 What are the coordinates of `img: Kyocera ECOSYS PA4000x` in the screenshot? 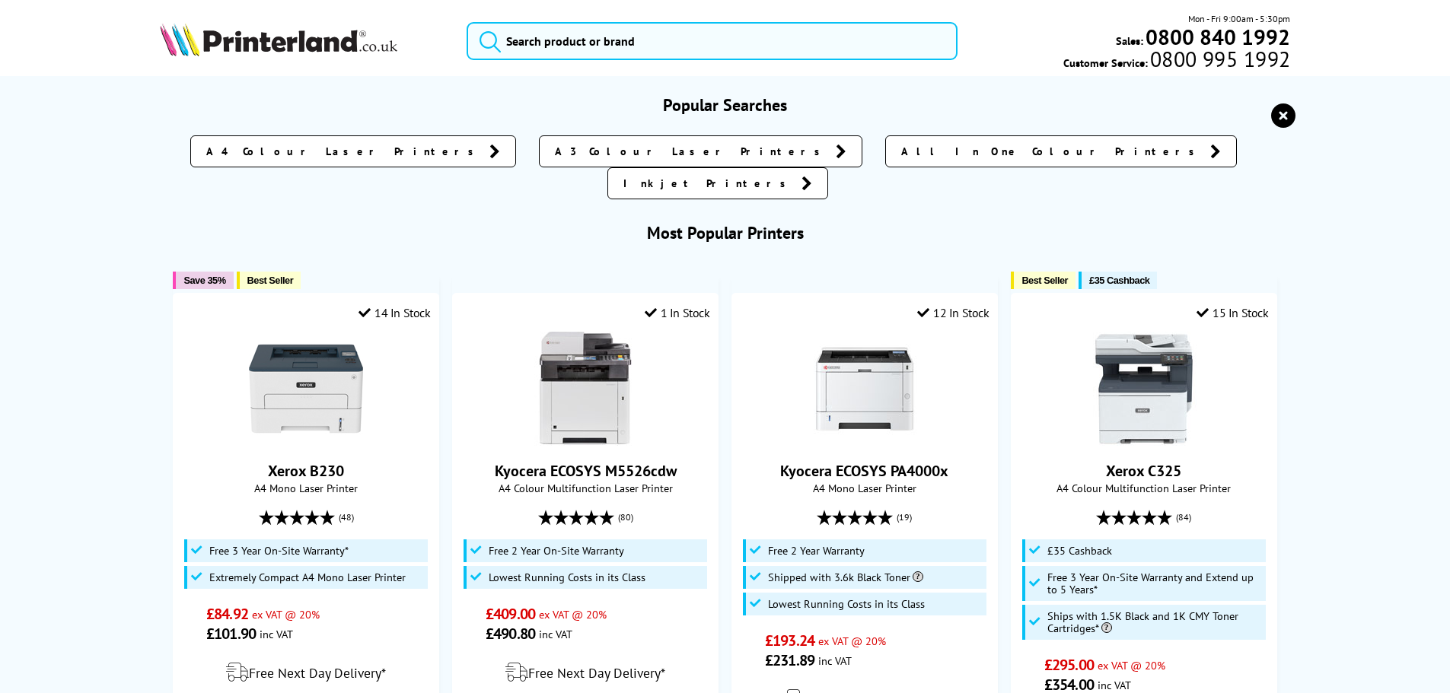 It's located at (864, 389).